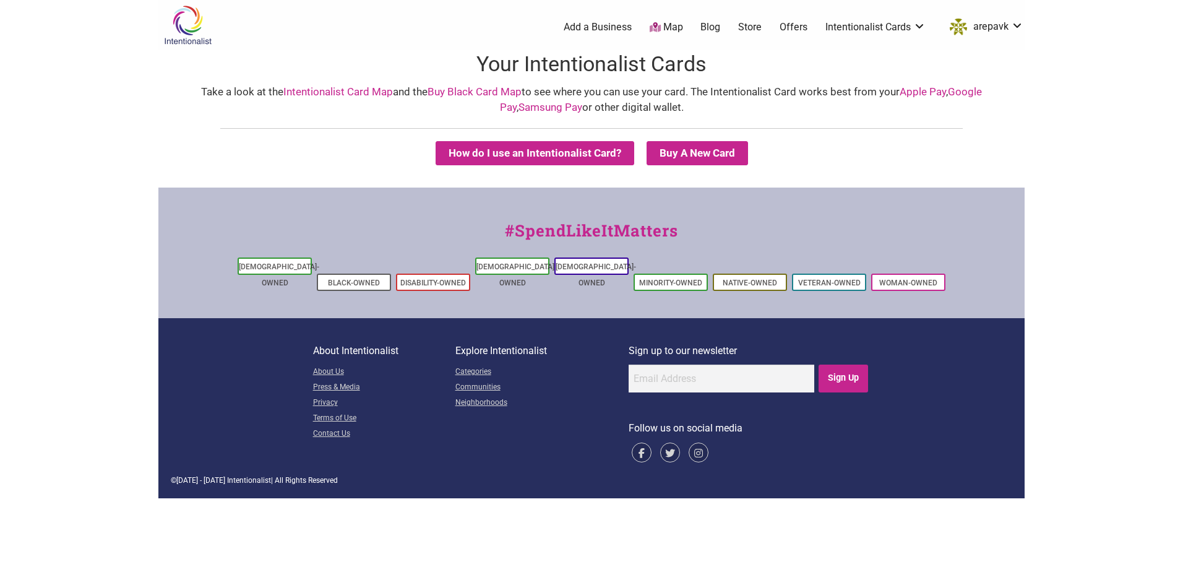 The height and width of the screenshot is (572, 1183). Describe the element at coordinates (433, 283) in the screenshot. I see `a: Disability-Owned` at that location.